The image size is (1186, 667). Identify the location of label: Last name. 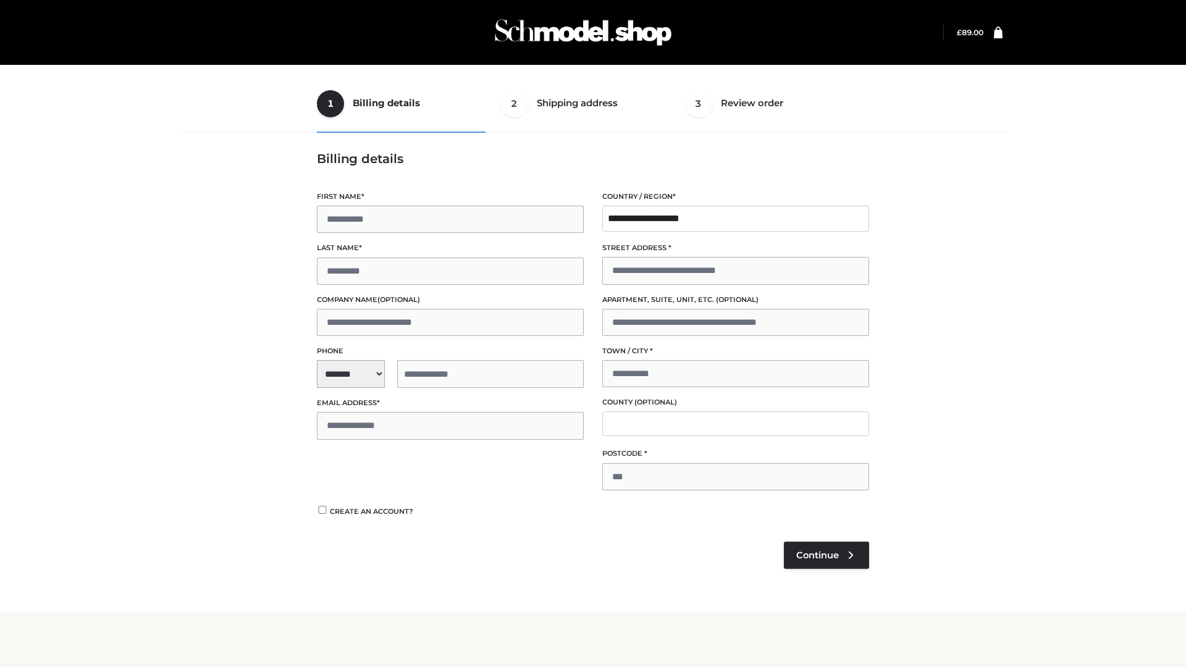
(450, 248).